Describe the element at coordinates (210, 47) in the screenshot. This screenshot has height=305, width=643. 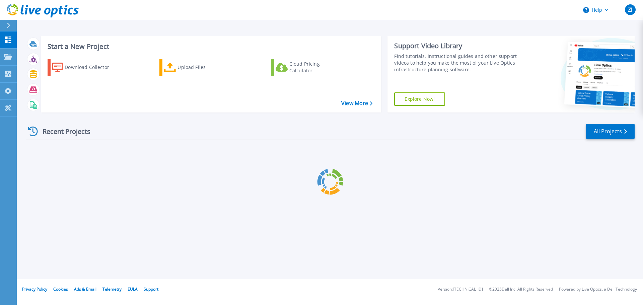
I see `h3: Start a New Project` at that location.